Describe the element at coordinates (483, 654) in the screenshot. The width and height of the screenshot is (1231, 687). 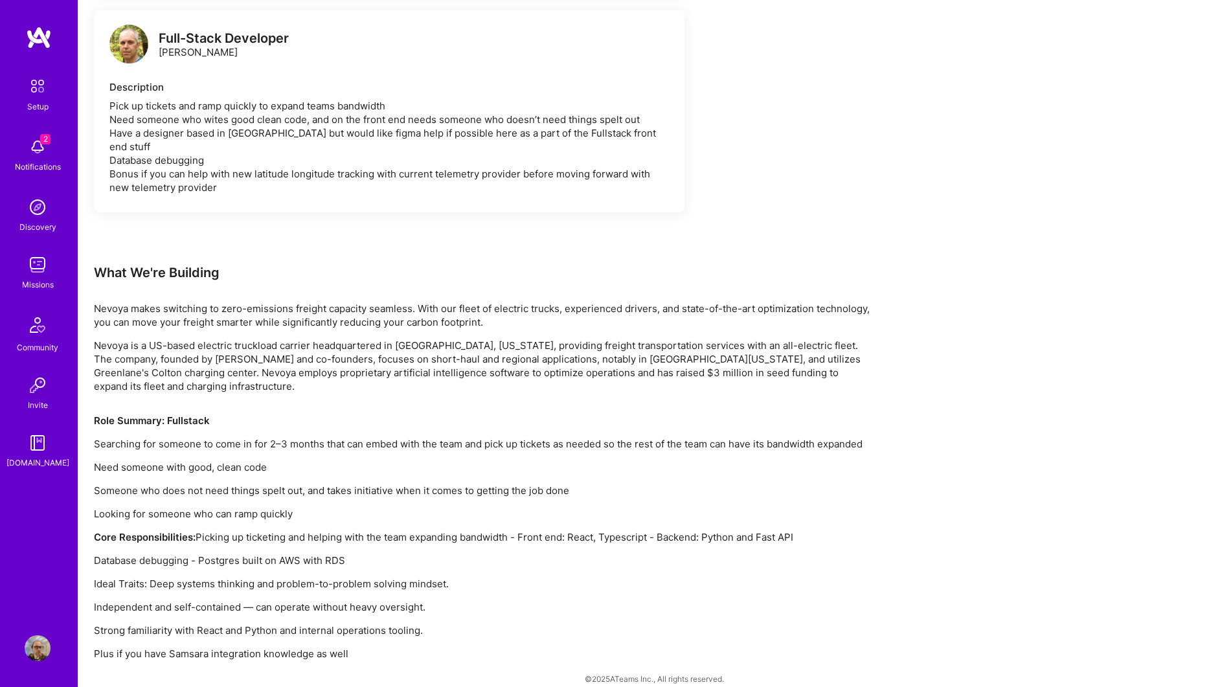
I see `p: Plus if you have Samsara integration knowledge as well` at that location.